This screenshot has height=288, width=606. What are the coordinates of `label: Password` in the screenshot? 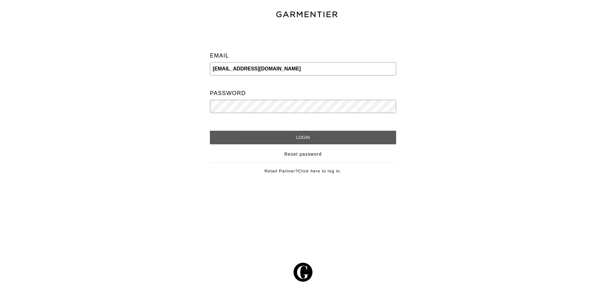 It's located at (228, 93).